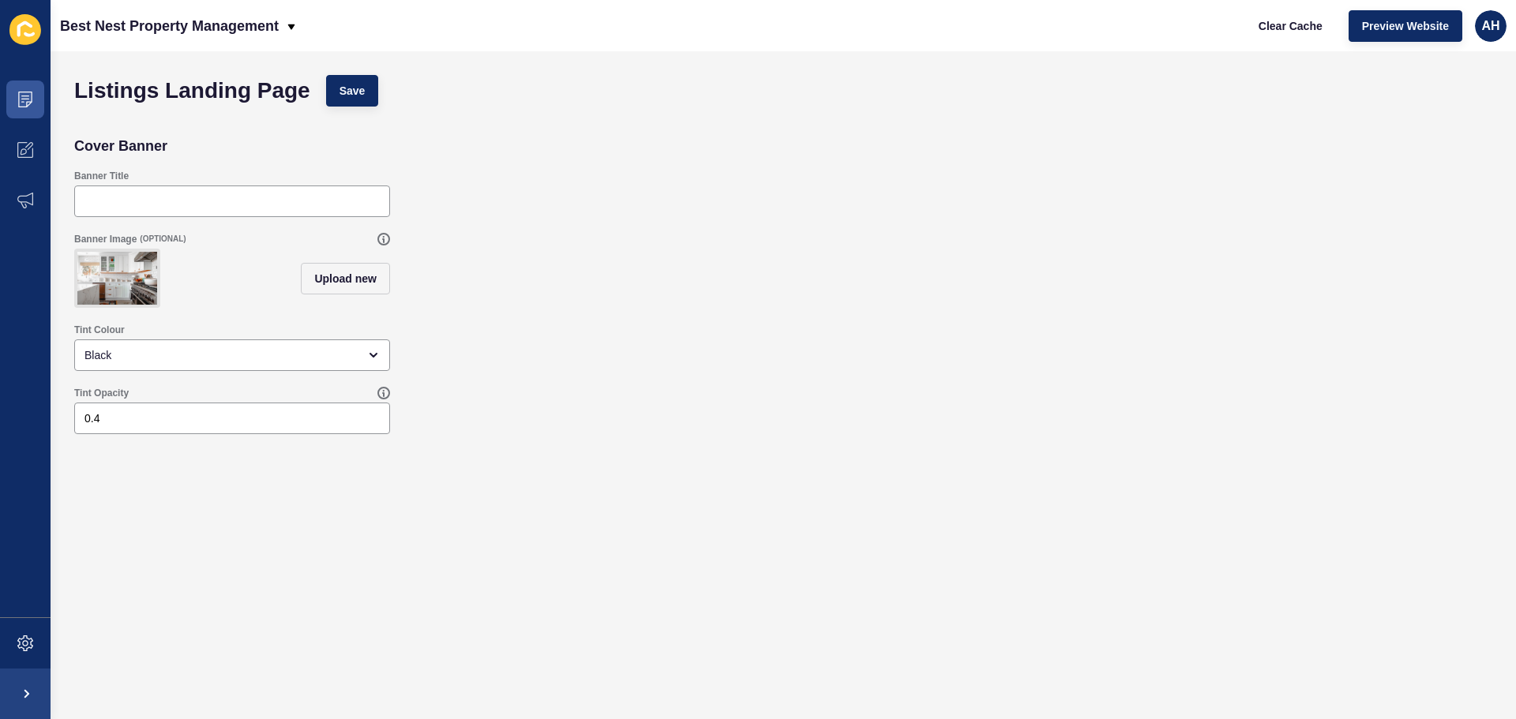 The image size is (1516, 719). I want to click on button: Clear Cache, so click(1290, 26).